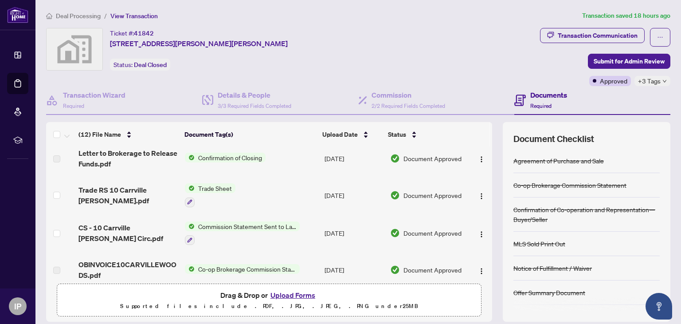 The image size is (681, 324). What do you see at coordinates (78, 16) in the screenshot?
I see `span: Deal Processing` at bounding box center [78, 16].